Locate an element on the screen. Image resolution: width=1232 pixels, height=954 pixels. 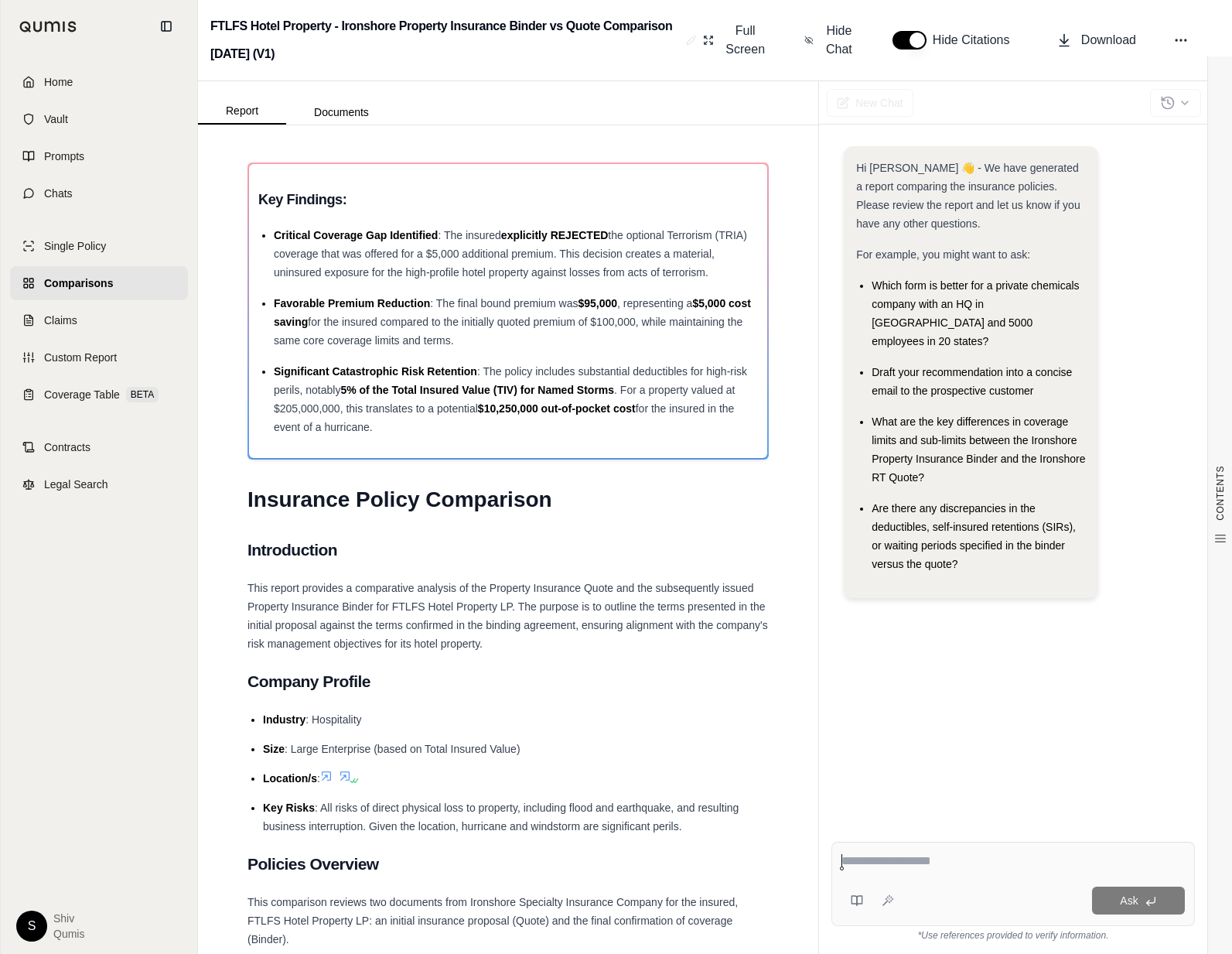
span: Industry is located at coordinates (284, 719).